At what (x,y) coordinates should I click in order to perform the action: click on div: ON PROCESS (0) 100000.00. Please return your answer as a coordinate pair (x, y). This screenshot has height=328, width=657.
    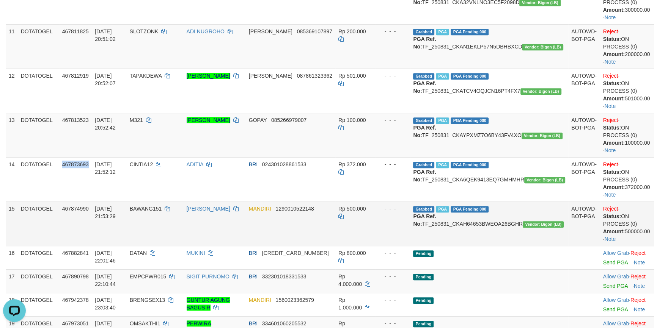
    Looking at the image, I should click on (627, 135).